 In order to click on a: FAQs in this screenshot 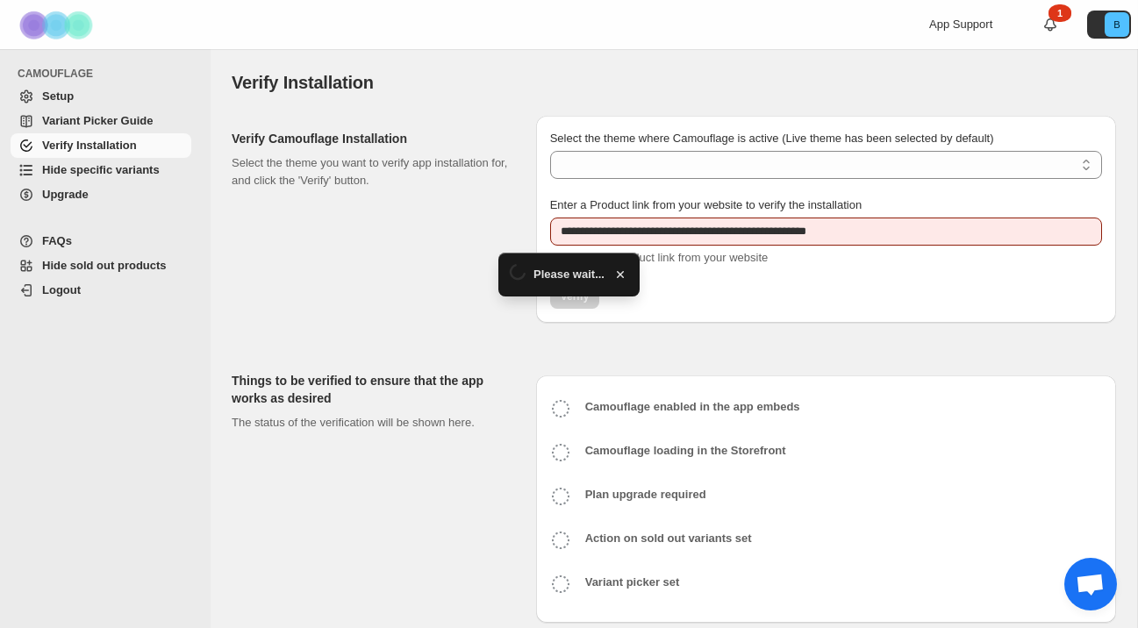, I will do `click(101, 241)`.